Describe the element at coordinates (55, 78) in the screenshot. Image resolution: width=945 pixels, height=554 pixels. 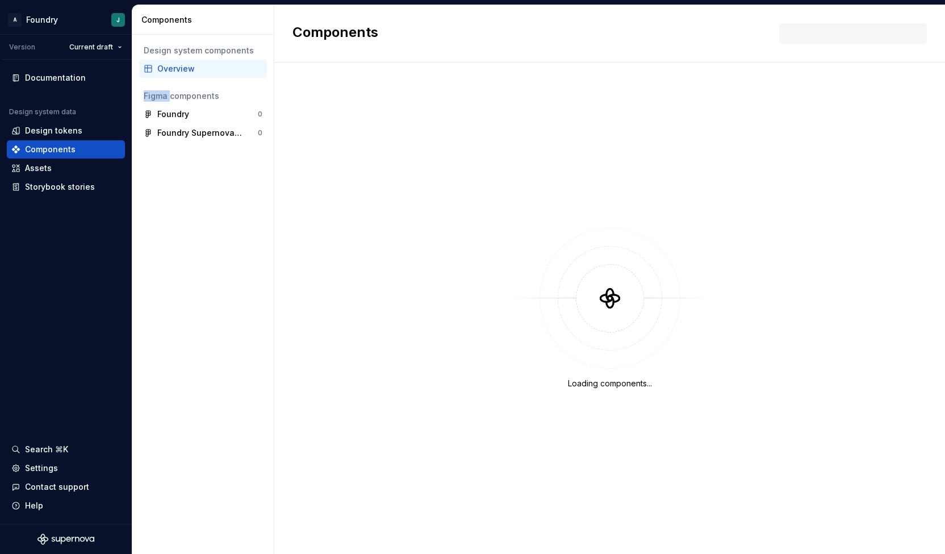
I see `div: Documentation` at that location.